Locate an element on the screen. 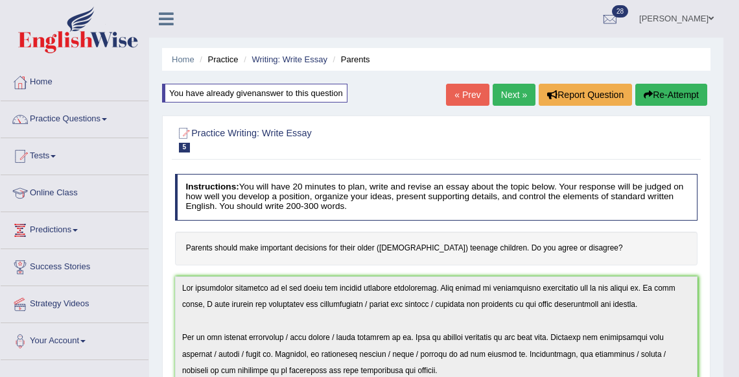  a: Your Account is located at coordinates (75, 339).